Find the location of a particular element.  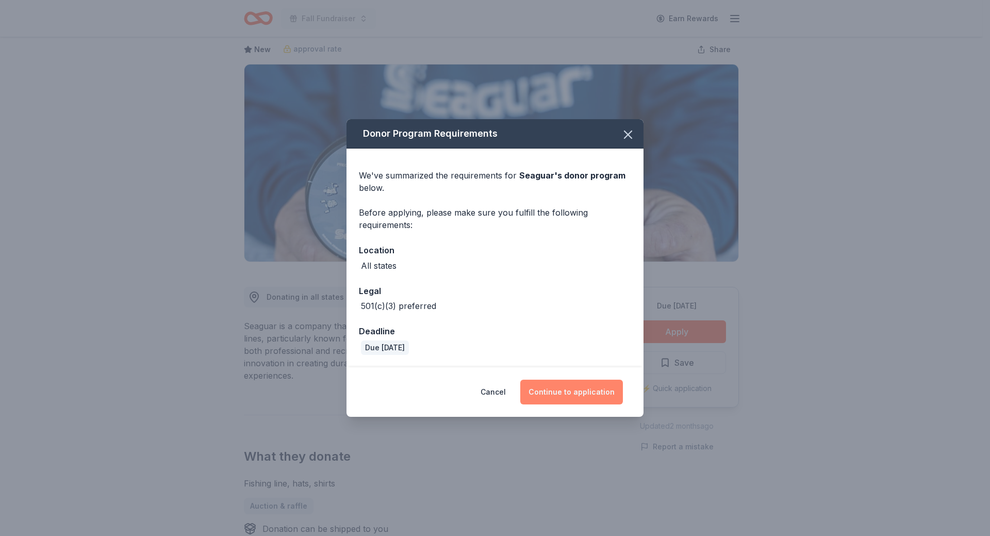

div: Deadline is located at coordinates (495, 331).